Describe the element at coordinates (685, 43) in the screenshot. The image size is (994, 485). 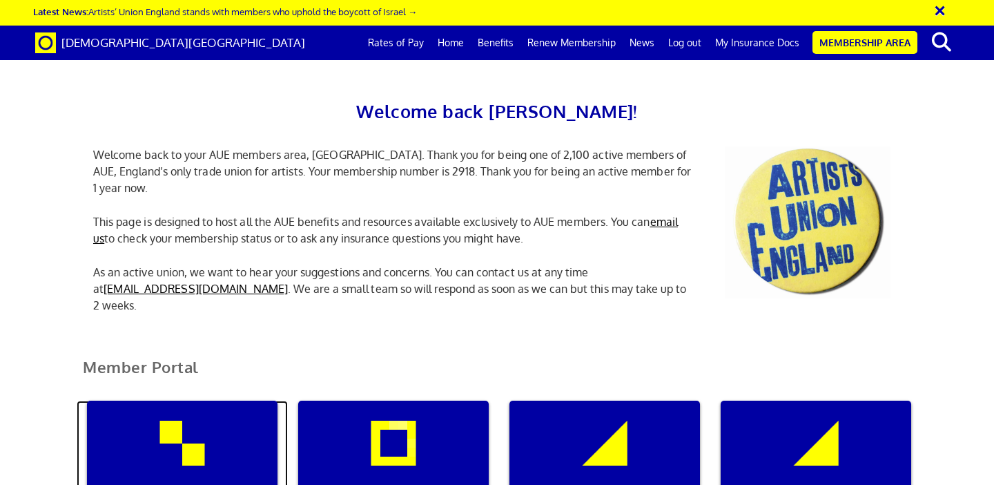
I see `a: Log out` at that location.